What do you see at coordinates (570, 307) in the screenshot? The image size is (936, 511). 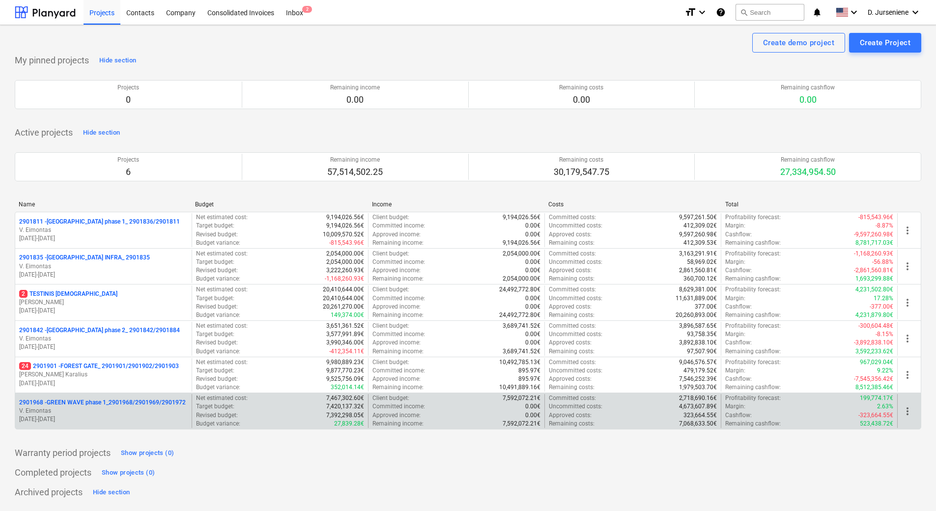 I see `p: Approved costs :` at bounding box center [570, 307].